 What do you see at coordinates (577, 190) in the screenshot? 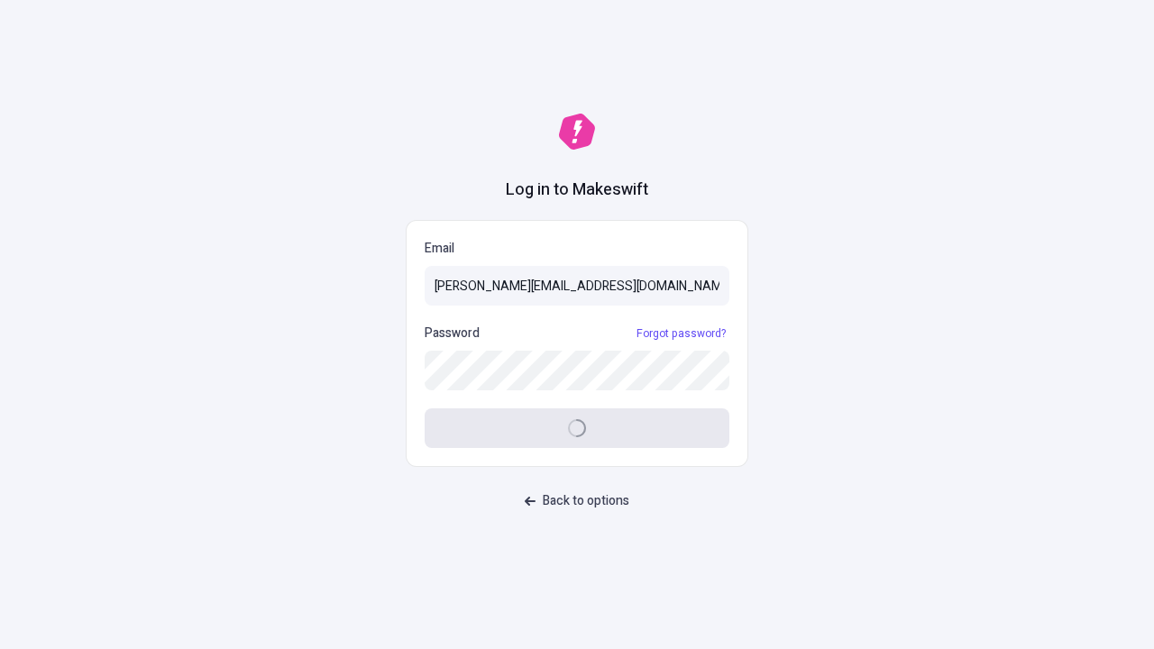
I see `h1: Log in to Makeswift` at bounding box center [577, 190].